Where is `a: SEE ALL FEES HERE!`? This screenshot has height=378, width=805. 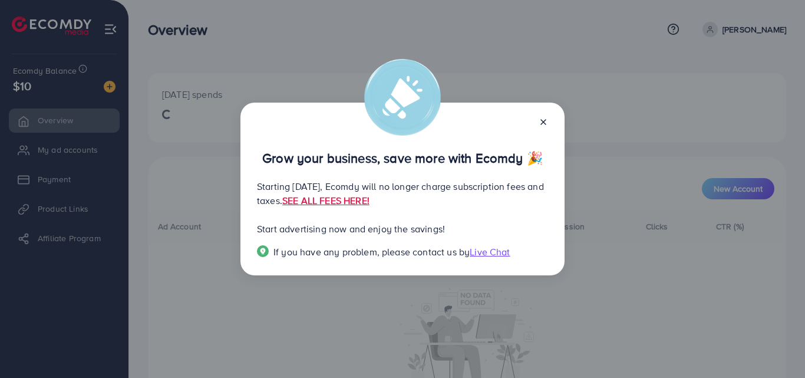
a: SEE ALL FEES HERE! is located at coordinates (326, 200).